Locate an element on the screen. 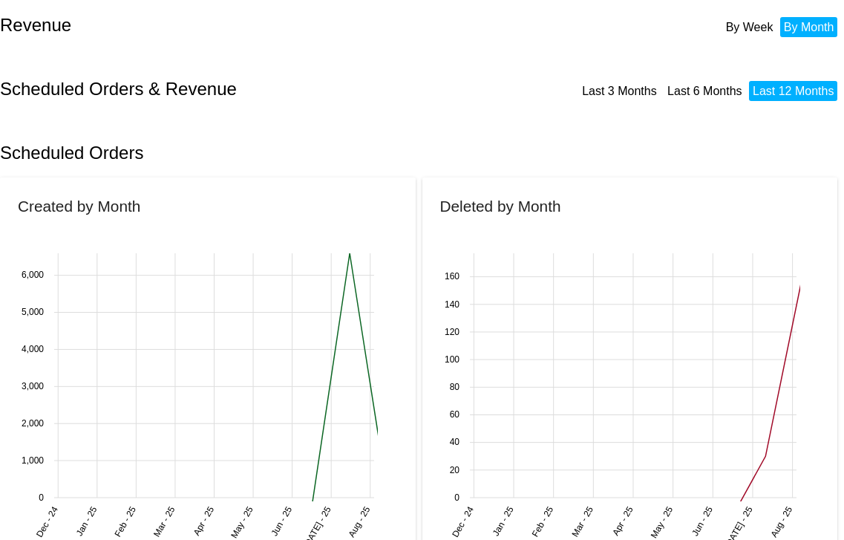 This screenshot has width=844, height=540. text: 4,000 is located at coordinates (33, 350).